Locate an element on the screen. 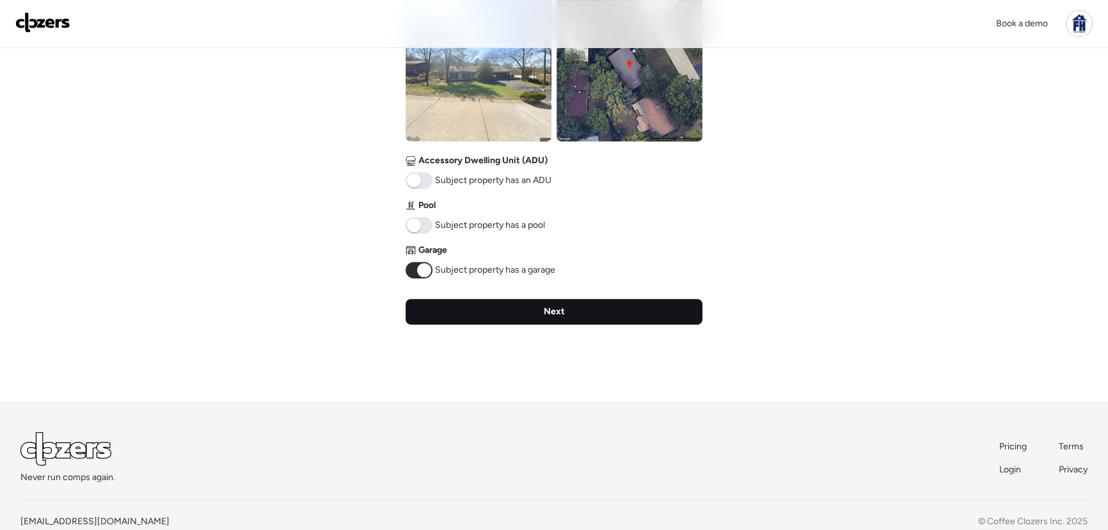 This screenshot has height=530, width=1108. span: Login is located at coordinates (1010, 469).